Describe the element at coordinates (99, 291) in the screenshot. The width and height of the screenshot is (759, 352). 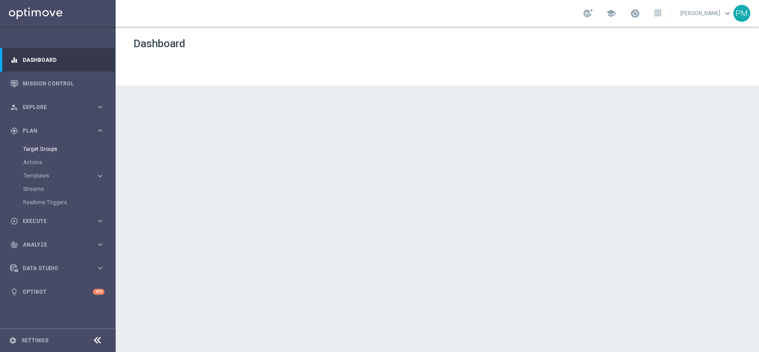
I see `div: +10` at that location.